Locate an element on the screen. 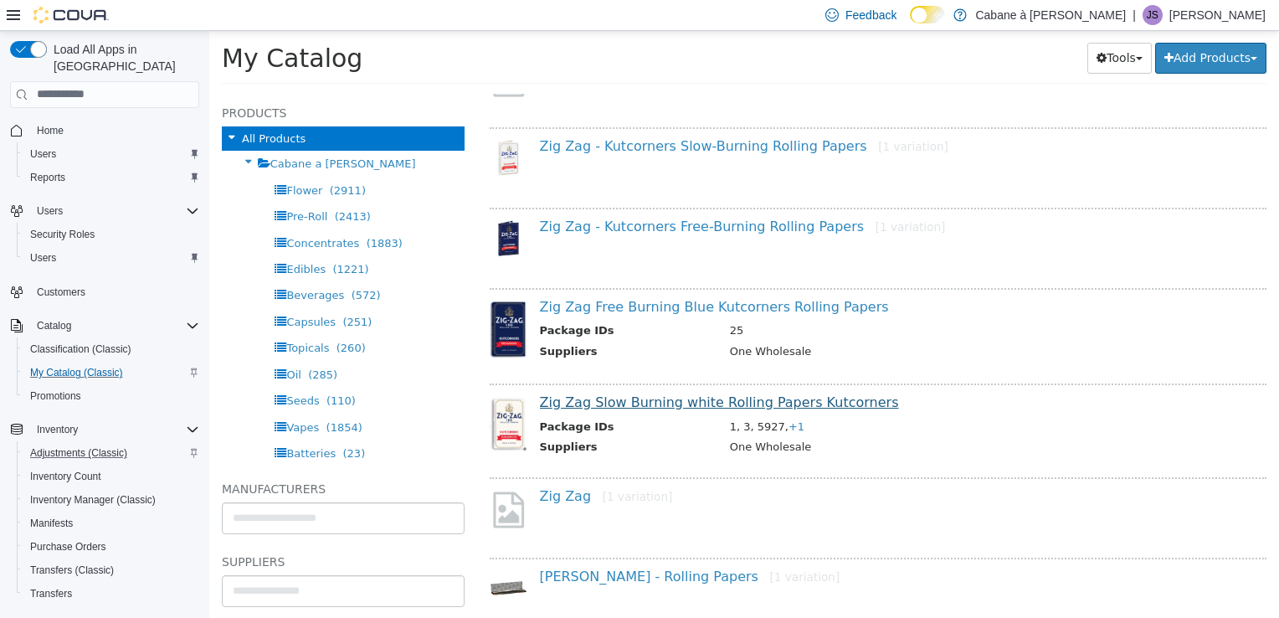  span: All Products is located at coordinates (64, 107).